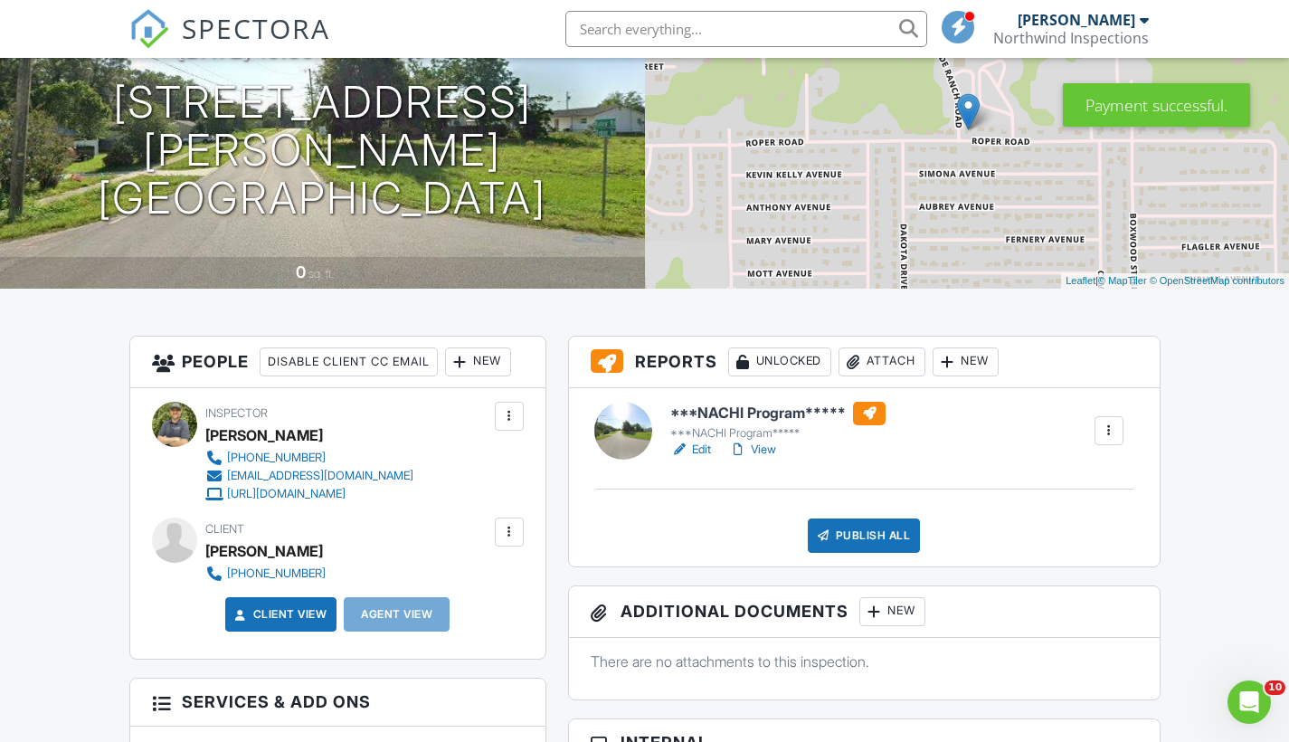  What do you see at coordinates (864, 362) in the screenshot?
I see `h3: Reports` at bounding box center [864, 362].